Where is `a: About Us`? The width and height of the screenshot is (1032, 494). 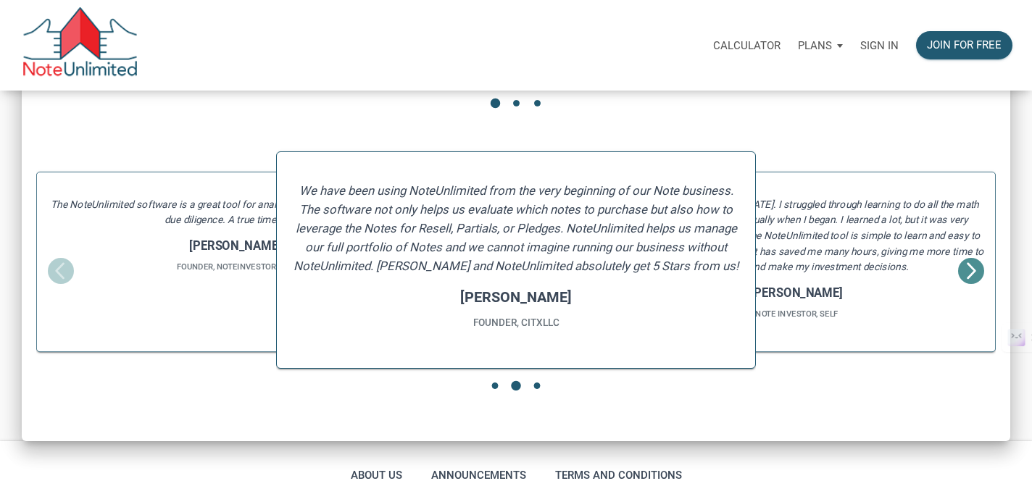 a: About Us is located at coordinates (376, 475).